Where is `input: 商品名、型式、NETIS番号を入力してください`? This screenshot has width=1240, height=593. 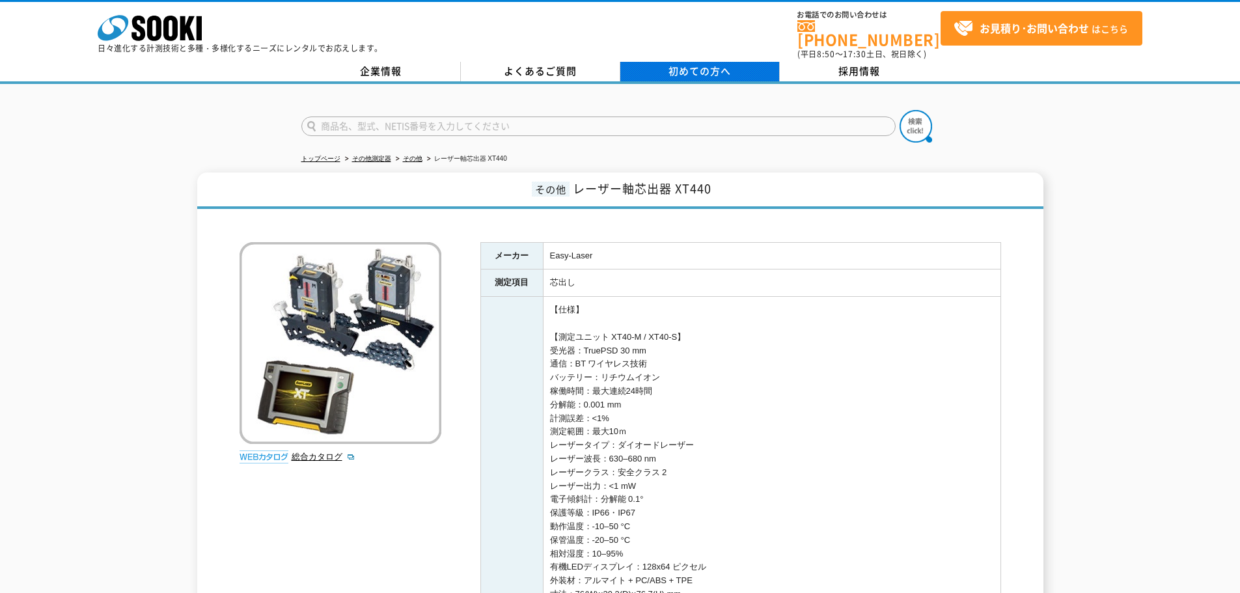
input: 商品名、型式、NETIS番号を入力してください is located at coordinates (598, 126).